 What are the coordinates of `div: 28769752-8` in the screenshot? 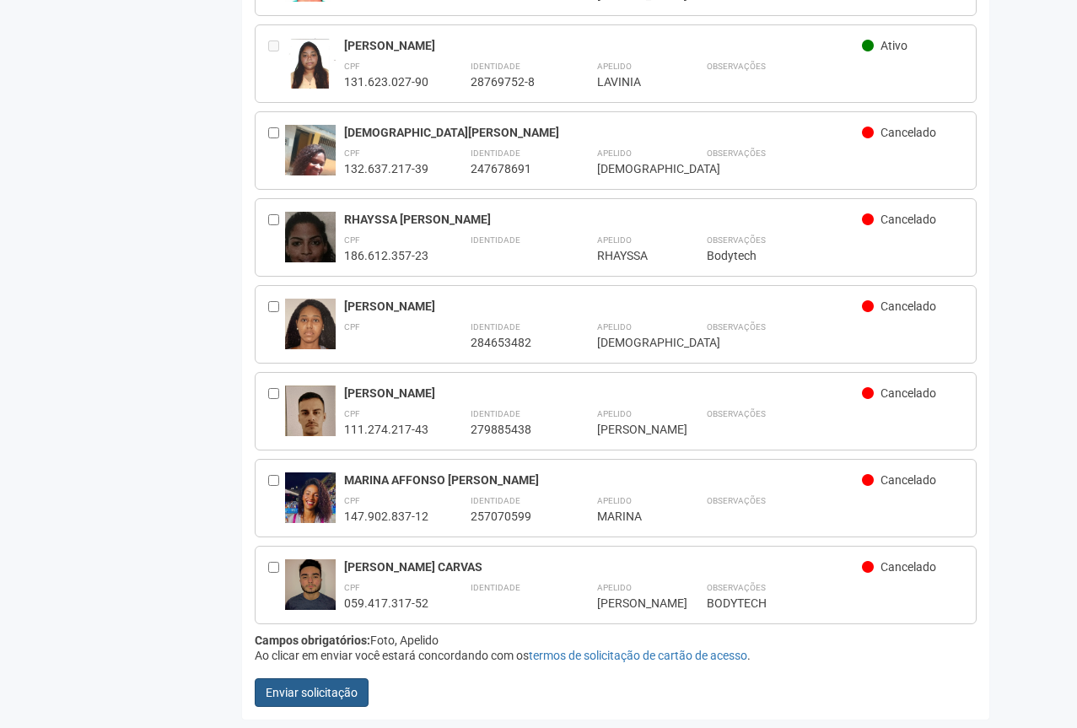 It's located at (513, 82).